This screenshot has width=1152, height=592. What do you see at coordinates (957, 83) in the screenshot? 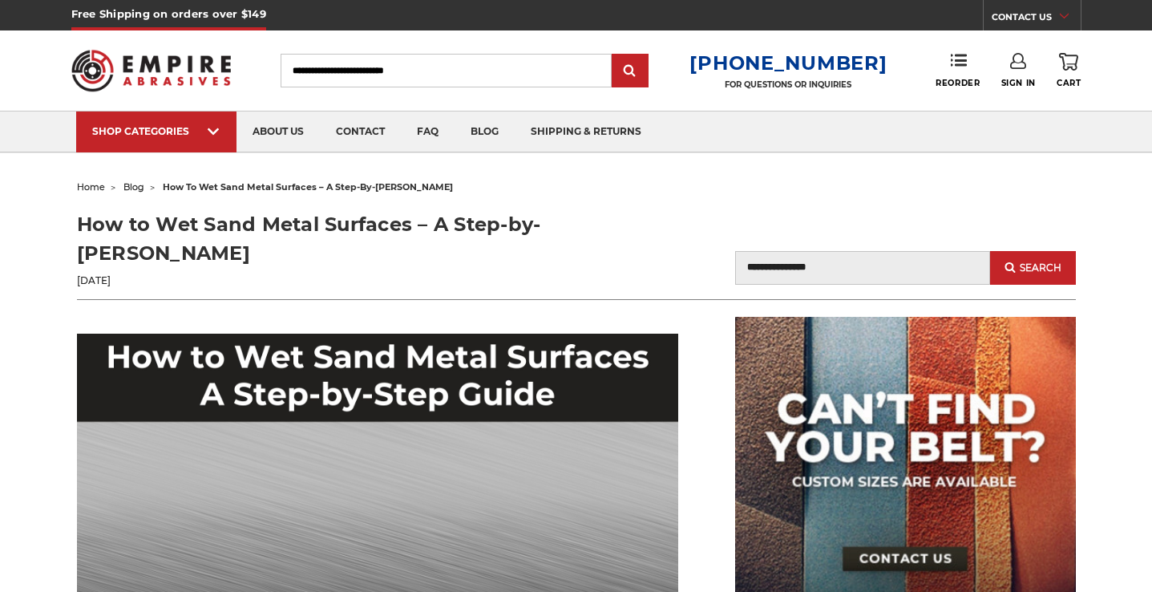
I see `span: Reorder` at bounding box center [957, 83].